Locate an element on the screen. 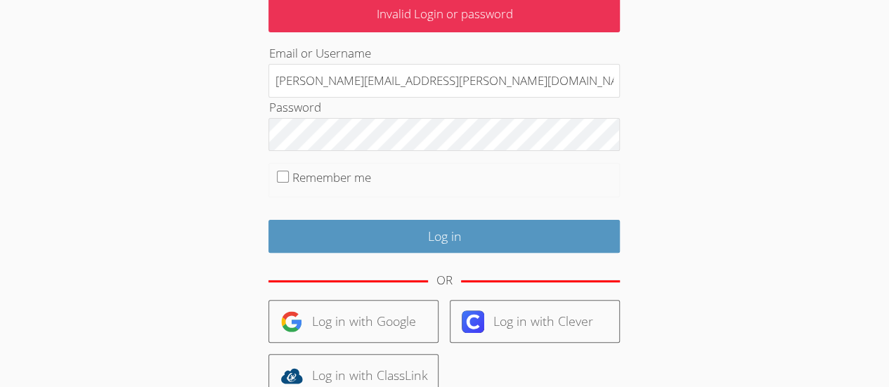 This screenshot has width=889, height=387. img: clever-logo-6eab21bc6e7a338710f1a6ff85c0baf02591cd810cc4098c63d3a4b26e2feb20.svg is located at coordinates (473, 322).